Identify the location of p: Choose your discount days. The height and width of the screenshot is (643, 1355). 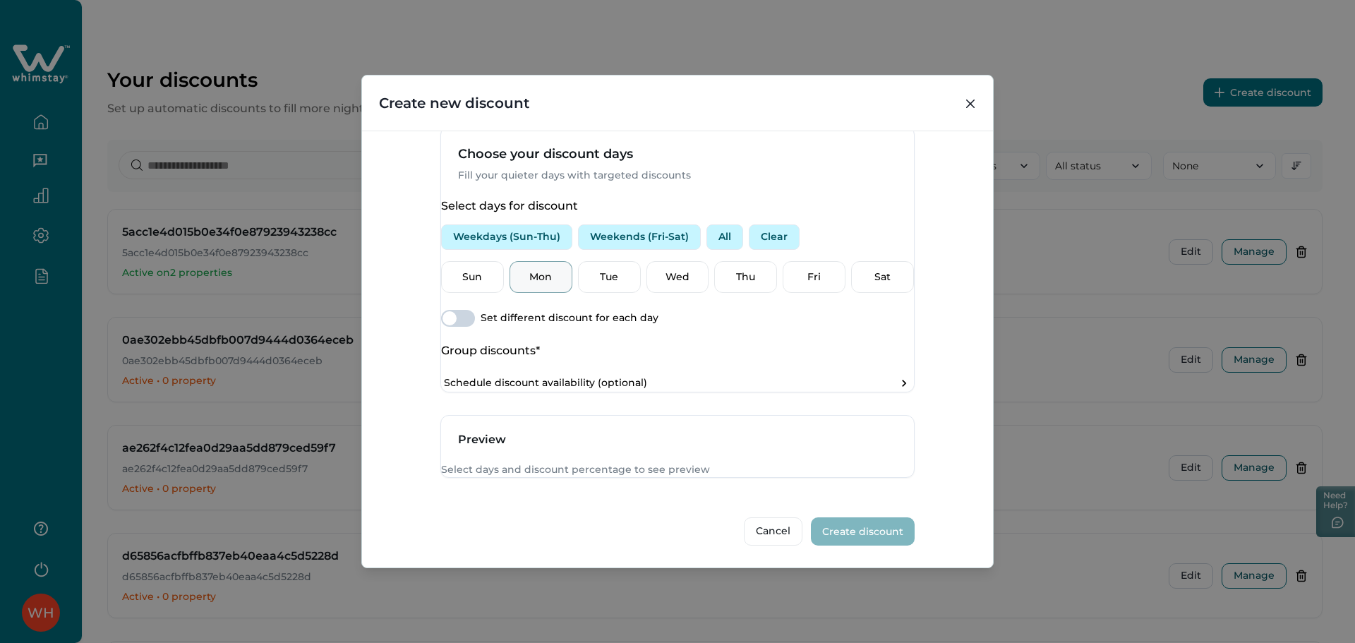
(678, 154).